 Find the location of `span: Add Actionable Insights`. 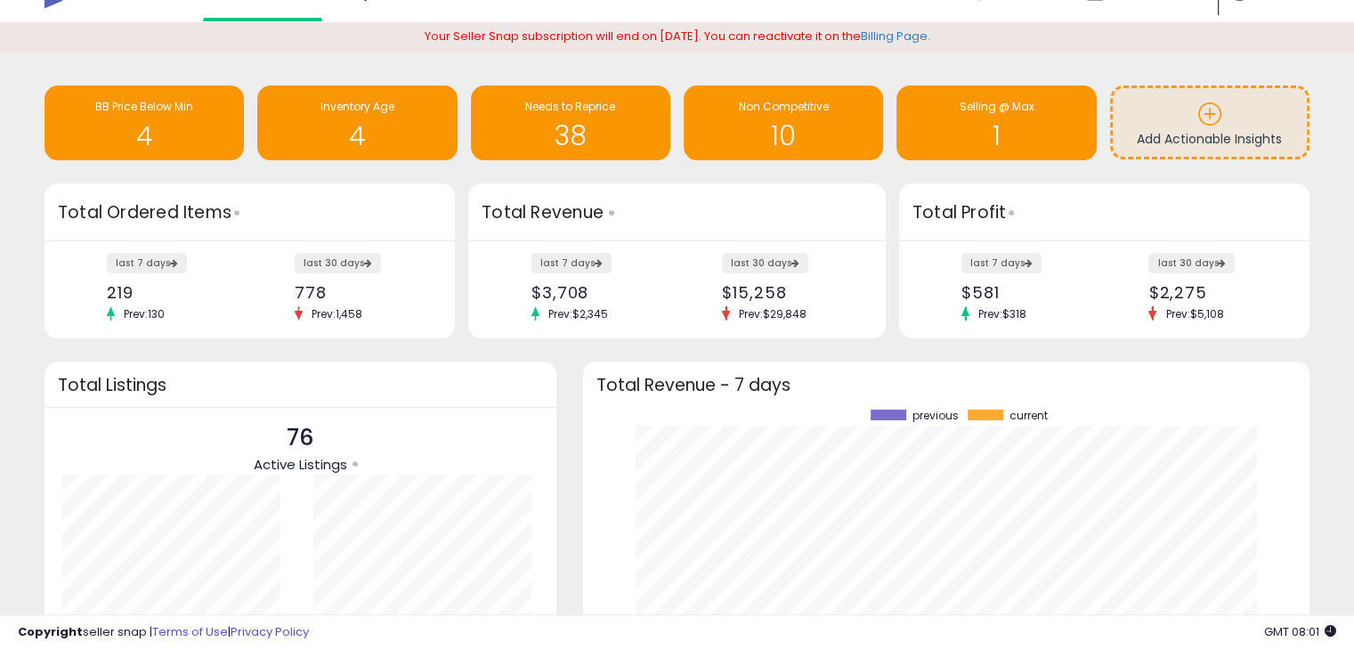

span: Add Actionable Insights is located at coordinates (1209, 139).